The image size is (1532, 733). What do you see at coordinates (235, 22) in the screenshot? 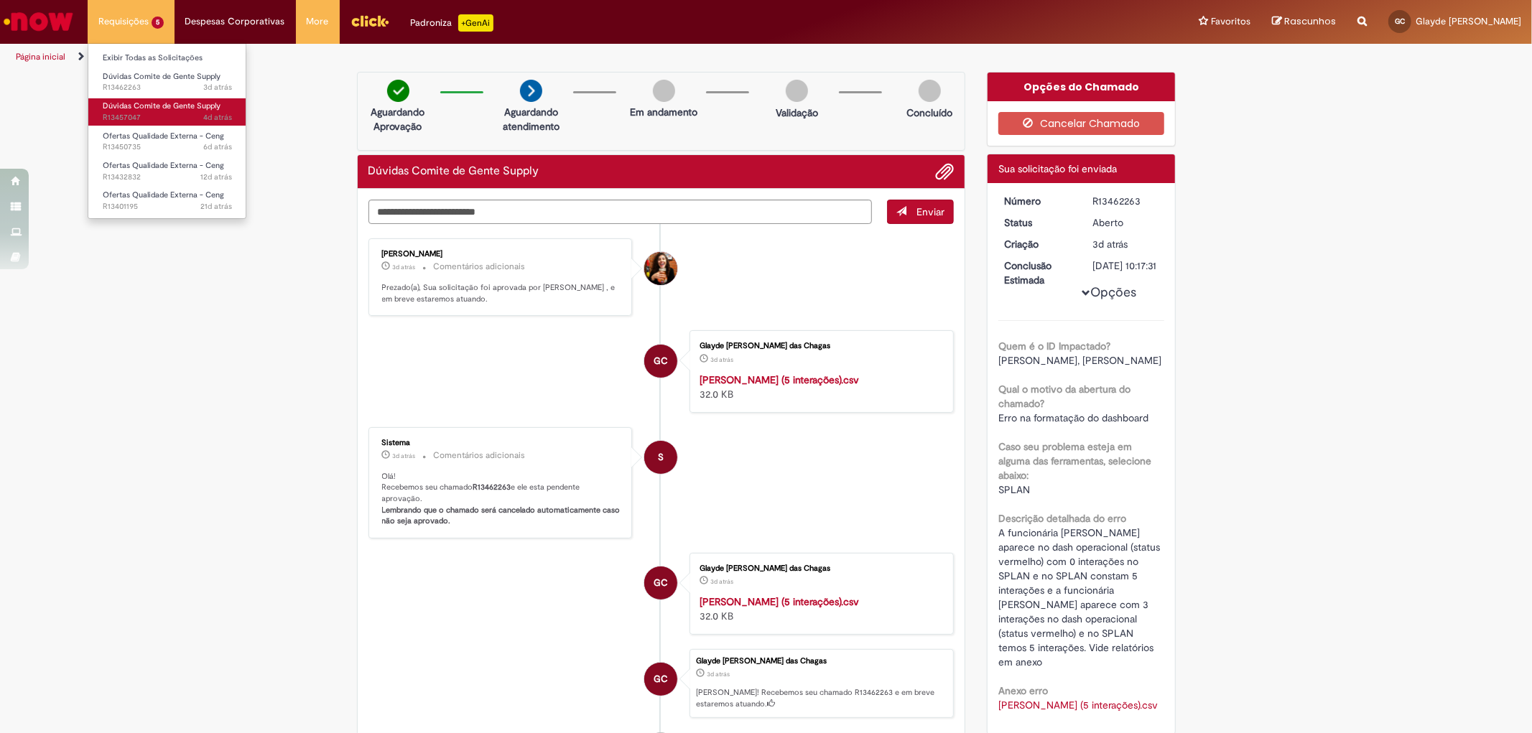
I see `span: Despesas Corporativas` at bounding box center [235, 22].